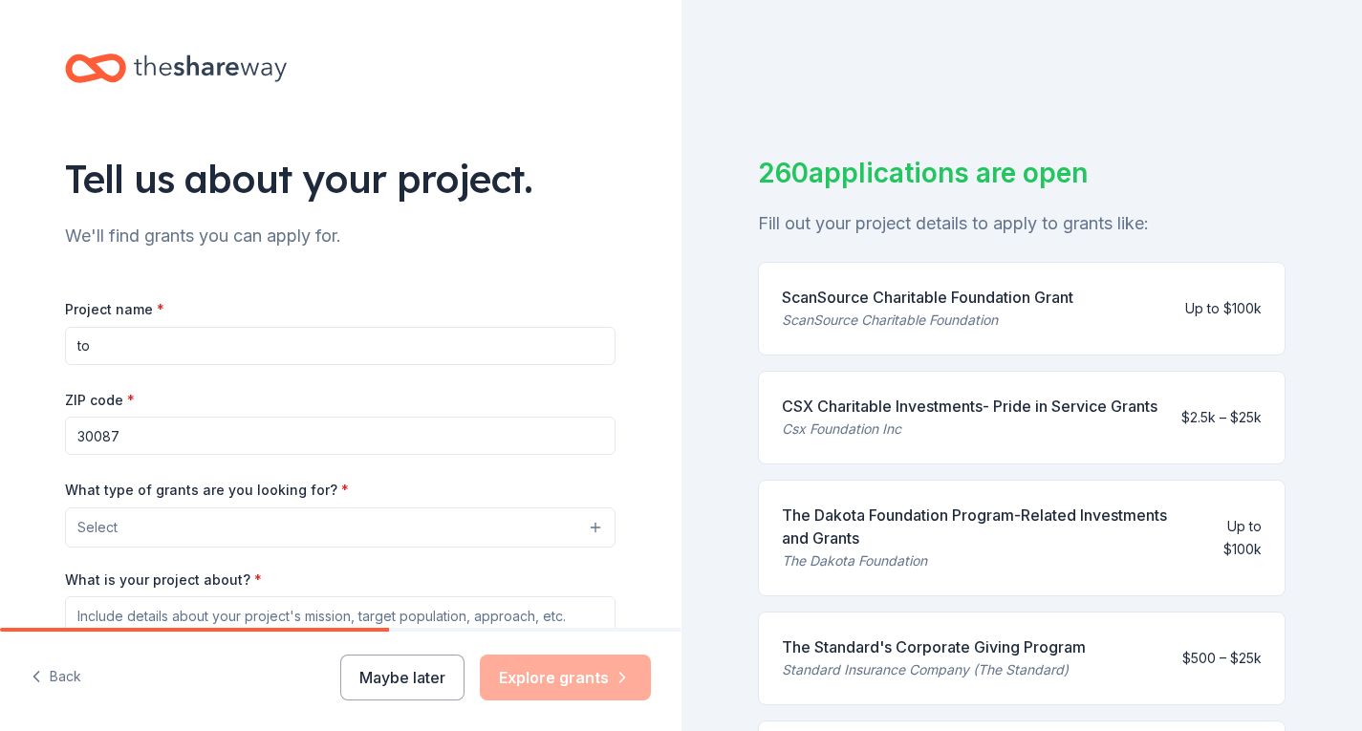  What do you see at coordinates (55, 677) in the screenshot?
I see `button: Back` at bounding box center [55, 677].